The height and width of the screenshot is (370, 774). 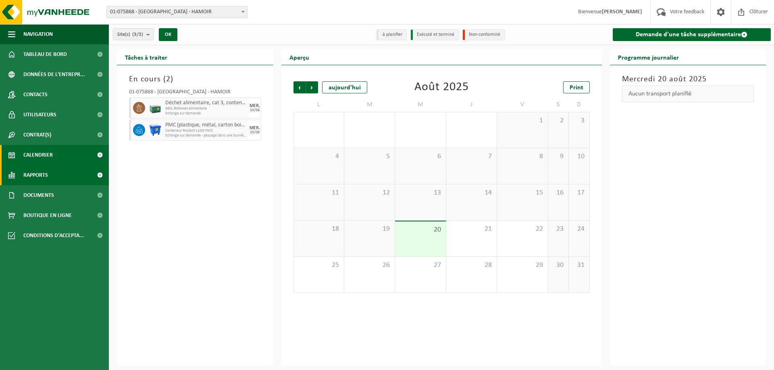 I want to click on span: Site(s), so click(x=130, y=35).